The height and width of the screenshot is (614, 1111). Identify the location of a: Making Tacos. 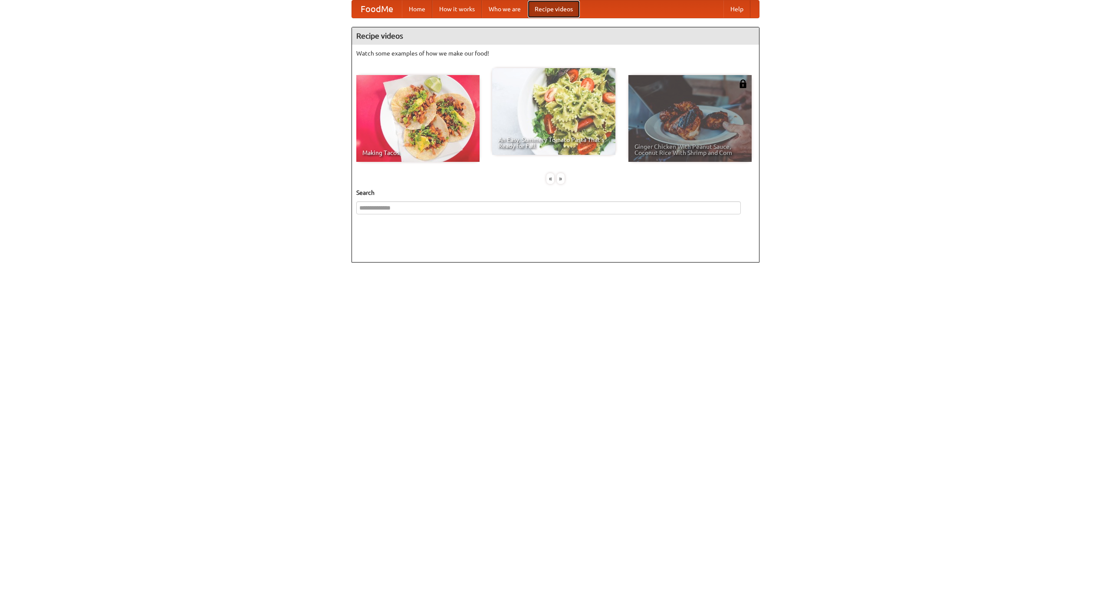
(418, 119).